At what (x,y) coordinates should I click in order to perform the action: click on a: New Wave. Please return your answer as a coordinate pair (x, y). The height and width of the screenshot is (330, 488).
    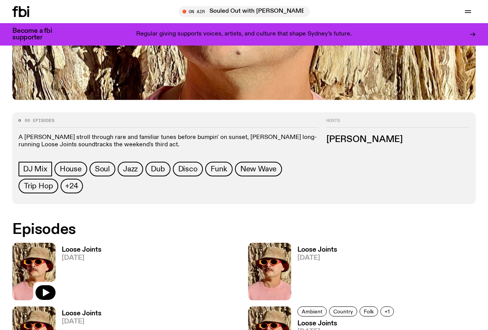
    Looking at the image, I should click on (258, 169).